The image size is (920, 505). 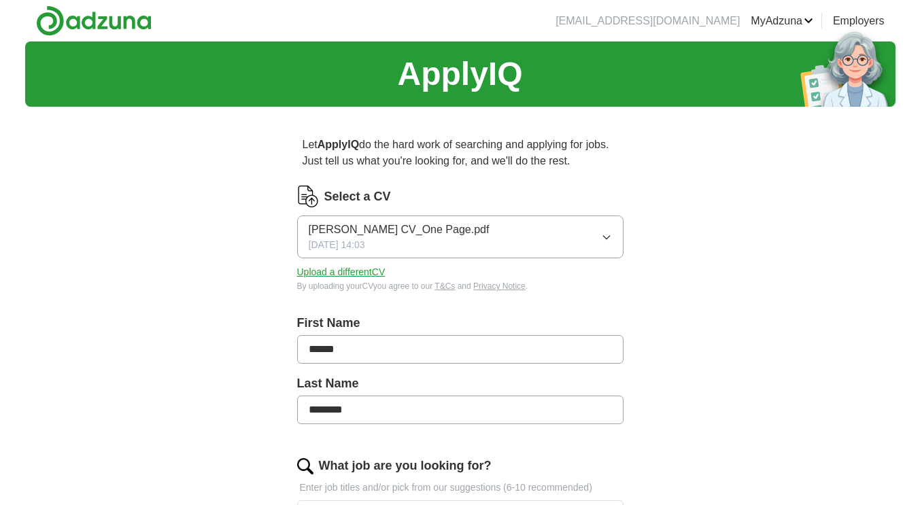 I want to click on img: search.png, so click(x=305, y=467).